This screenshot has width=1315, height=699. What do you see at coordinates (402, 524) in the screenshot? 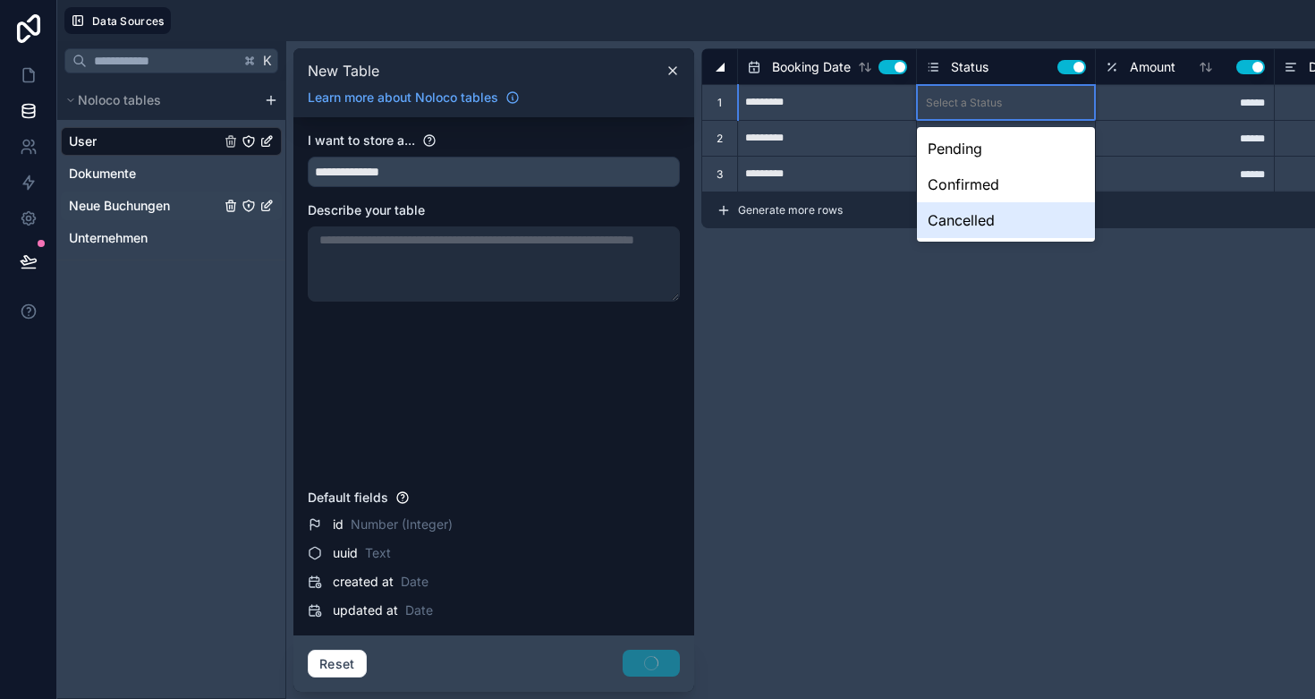
I see `span: Number (Integer)` at bounding box center [402, 524].